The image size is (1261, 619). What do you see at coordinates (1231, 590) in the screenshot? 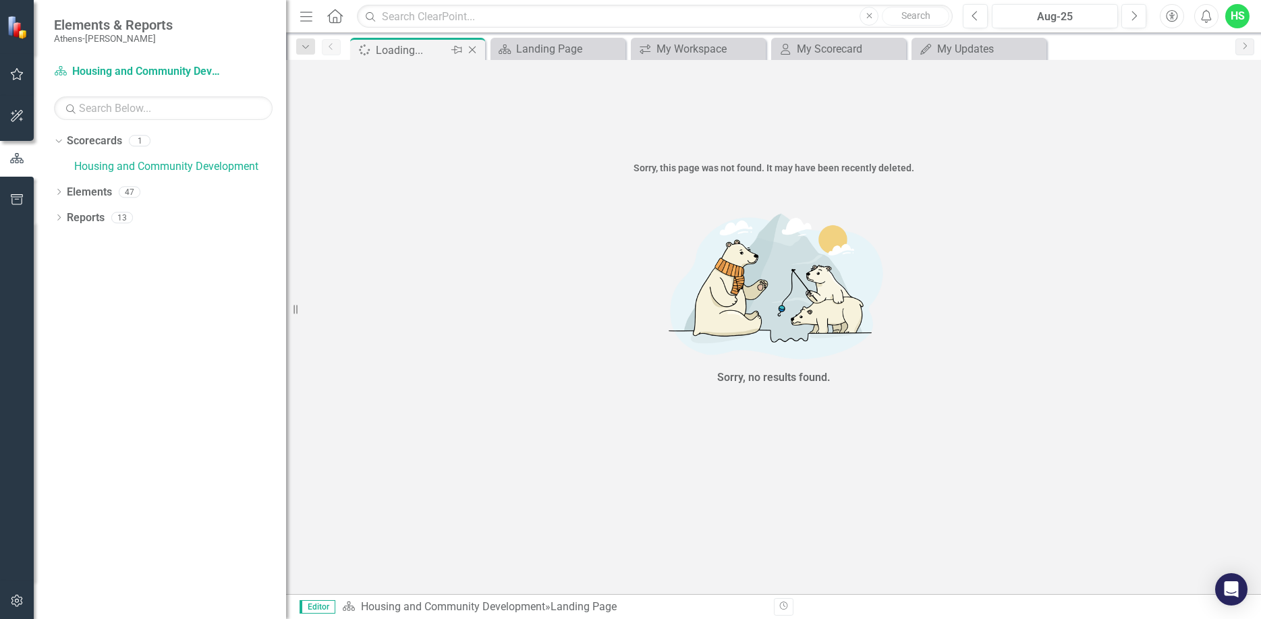
I see `div: Open Intercom Messenger` at bounding box center [1231, 590].